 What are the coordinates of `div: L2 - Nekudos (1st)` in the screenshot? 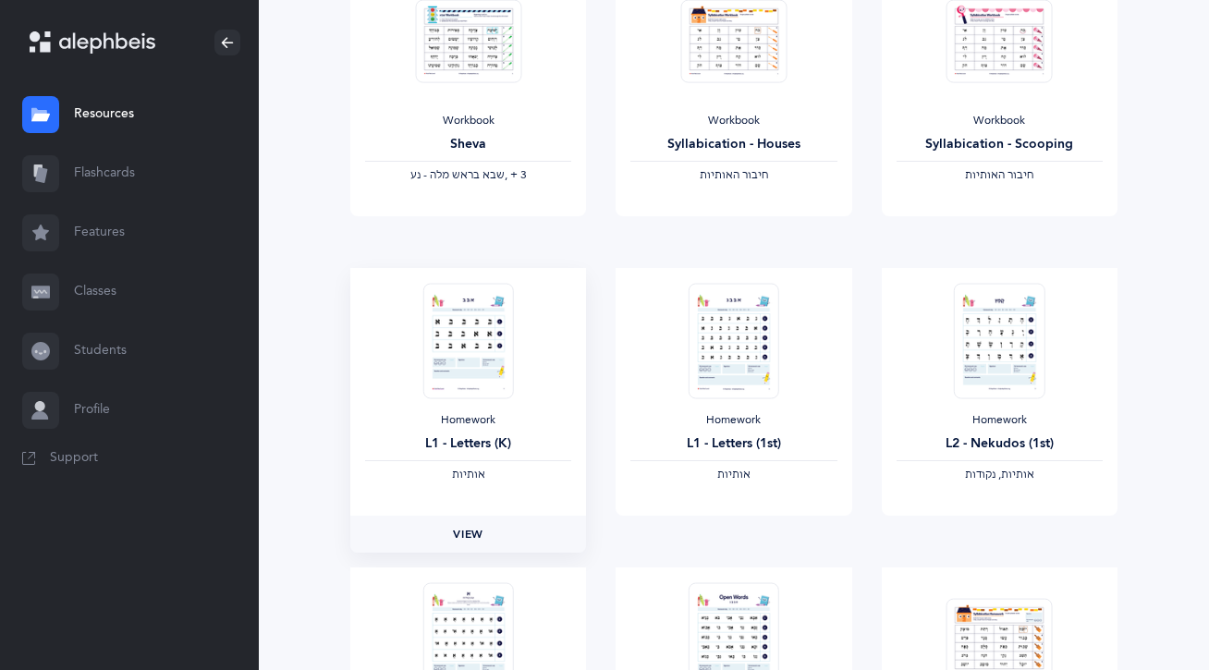 It's located at (999, 444).